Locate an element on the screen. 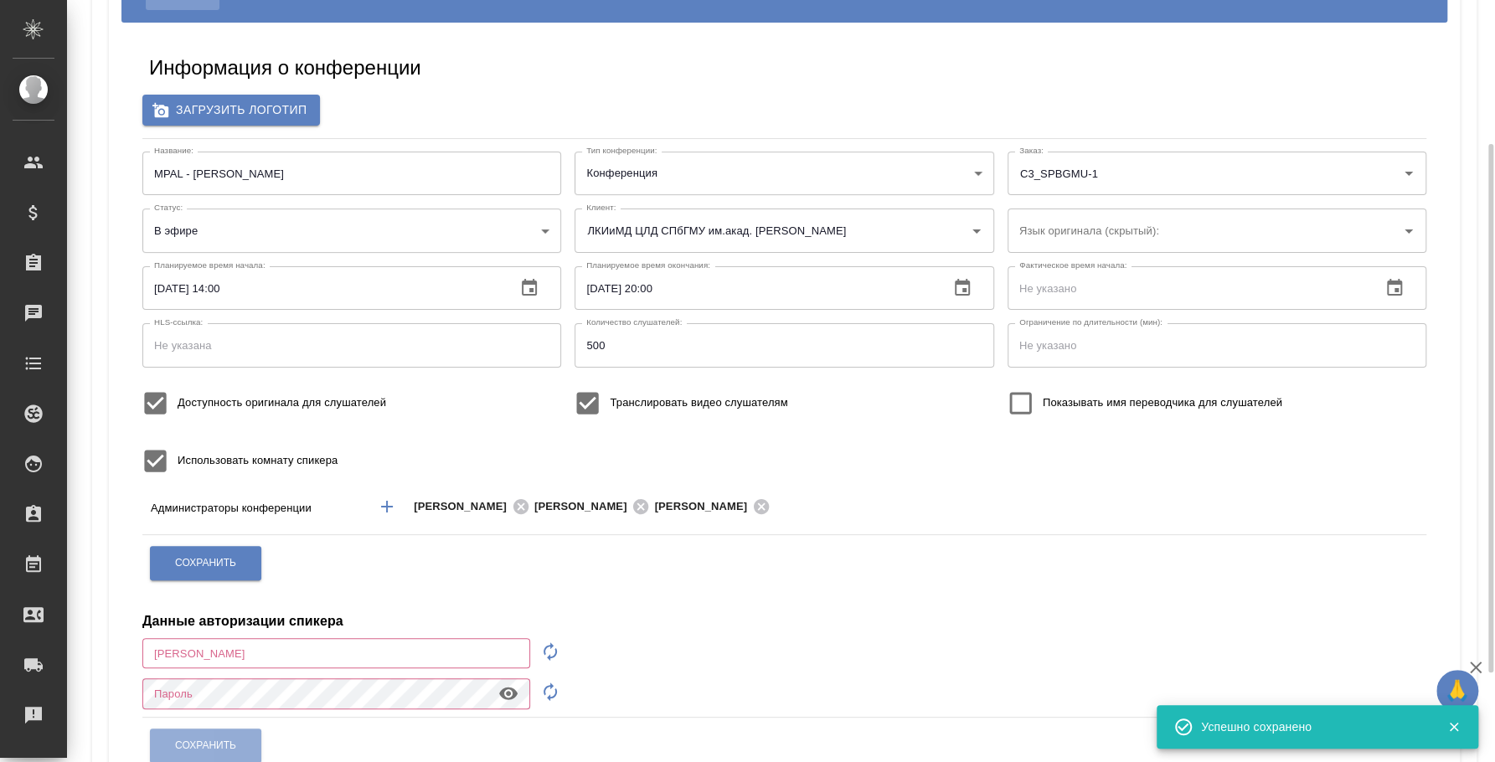 The width and height of the screenshot is (1495, 762). div: В эфире is located at coordinates (352, 230).